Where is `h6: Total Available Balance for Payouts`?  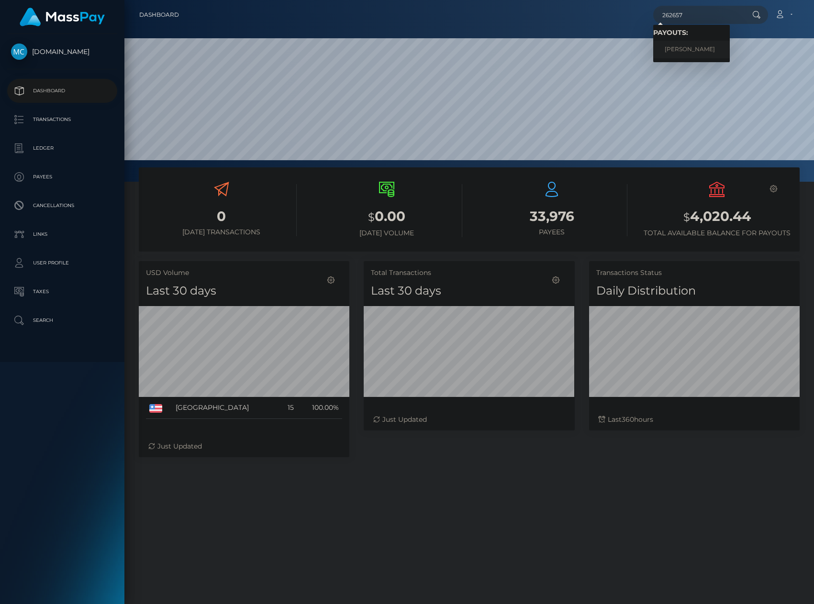
h6: Total Available Balance for Payouts is located at coordinates (717, 233).